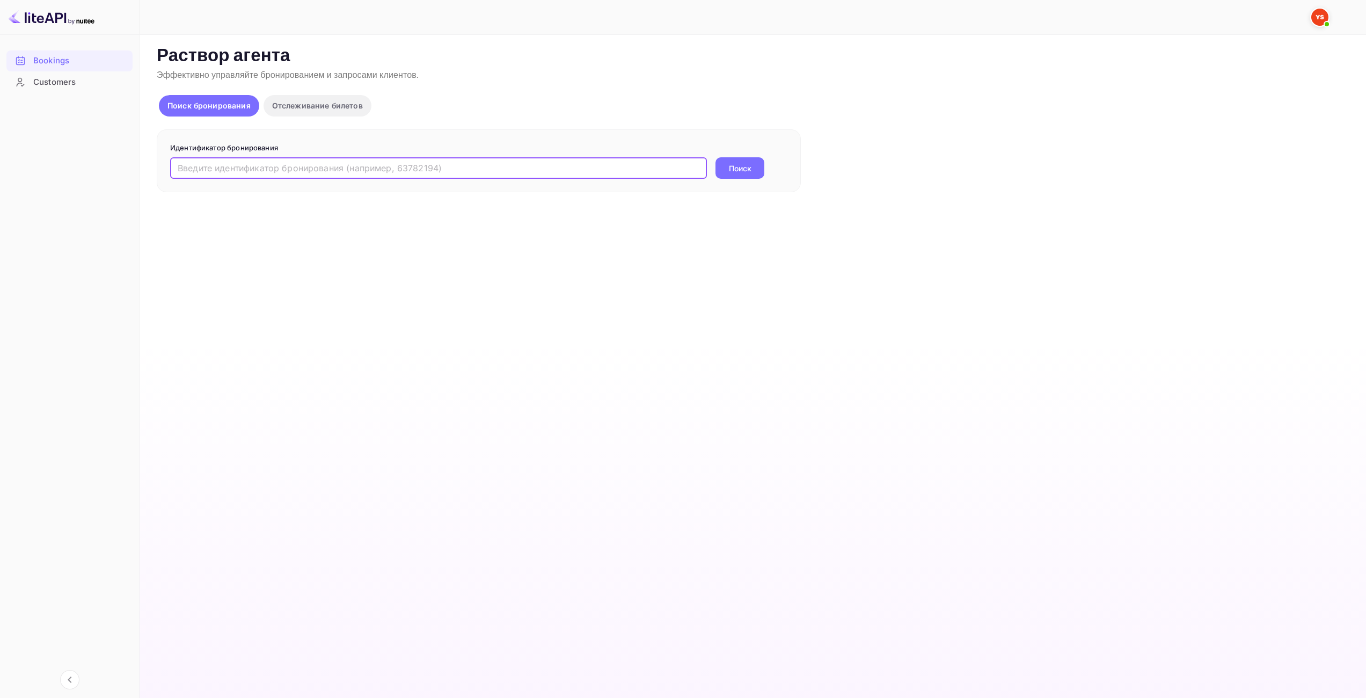 The width and height of the screenshot is (1366, 698). Describe the element at coordinates (288, 75) in the screenshot. I see `ya-tr-span: Эффективно управляйте бронированием и запросами клиентов.` at that location.